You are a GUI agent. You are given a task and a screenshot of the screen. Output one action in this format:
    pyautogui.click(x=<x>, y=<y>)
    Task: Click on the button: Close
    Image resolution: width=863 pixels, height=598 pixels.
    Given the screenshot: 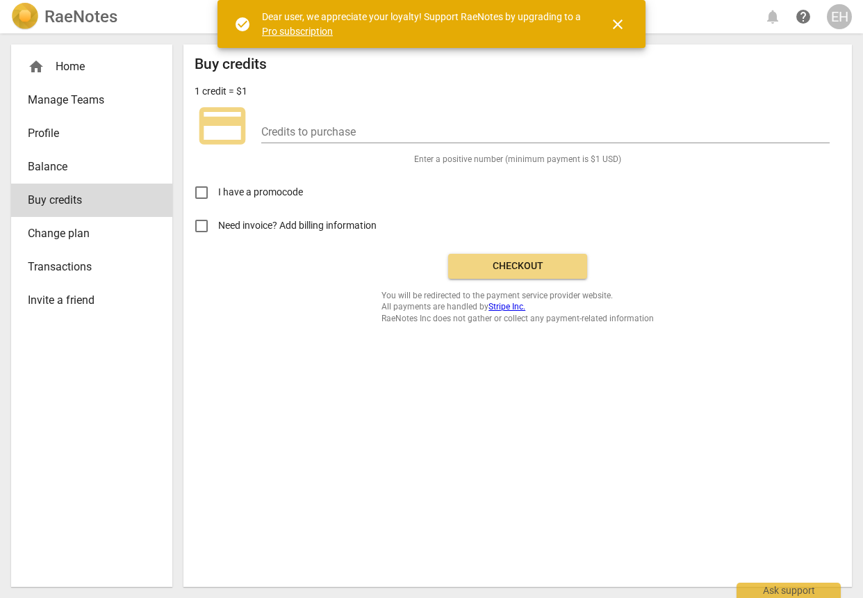 What is the action you would take?
    pyautogui.click(x=618, y=24)
    